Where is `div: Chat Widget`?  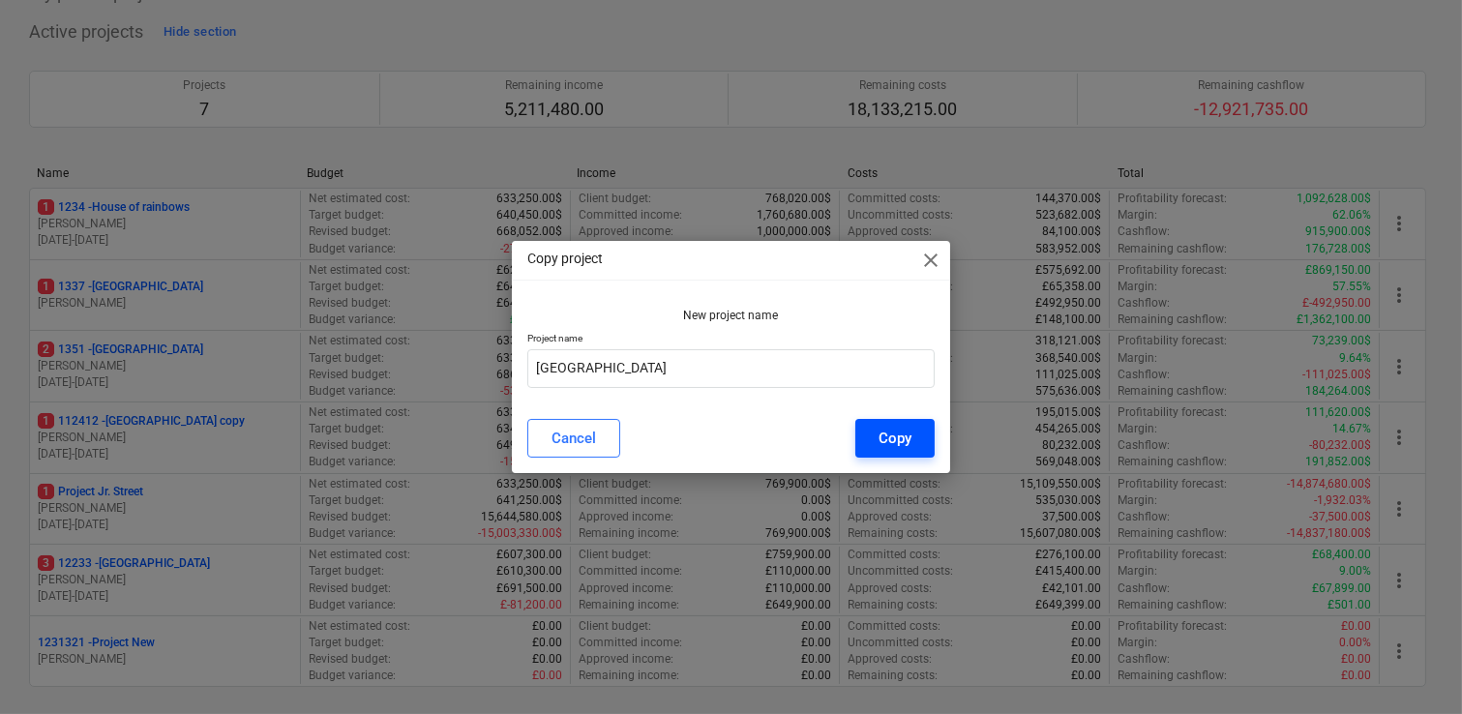
div: Chat Widget is located at coordinates (1414, 668).